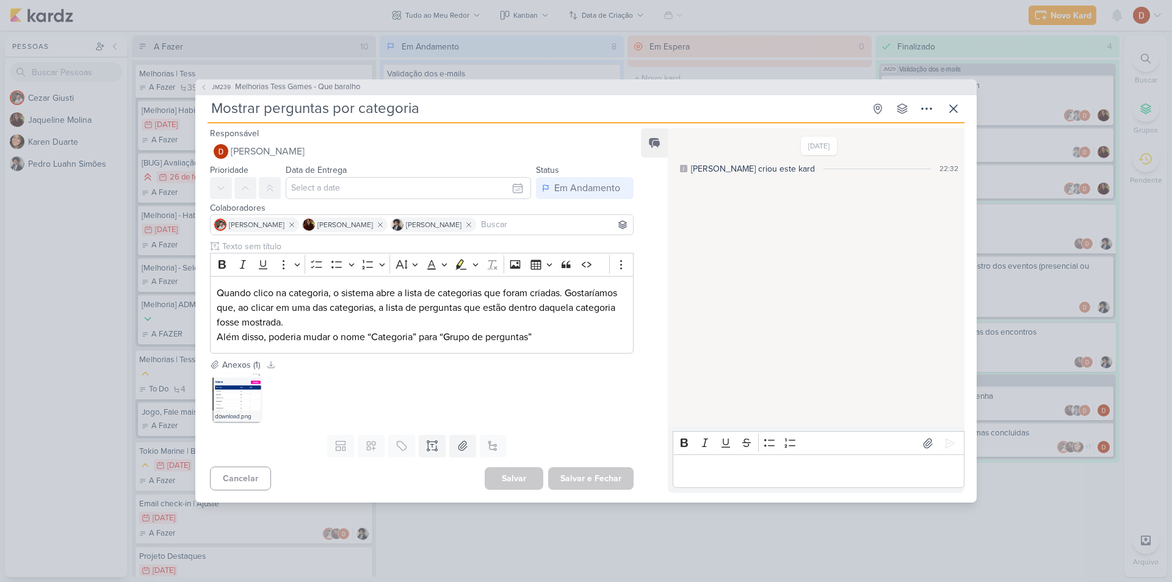 The width and height of the screenshot is (1172, 582). Describe the element at coordinates (241, 478) in the screenshot. I see `button: Cancelar` at that location.